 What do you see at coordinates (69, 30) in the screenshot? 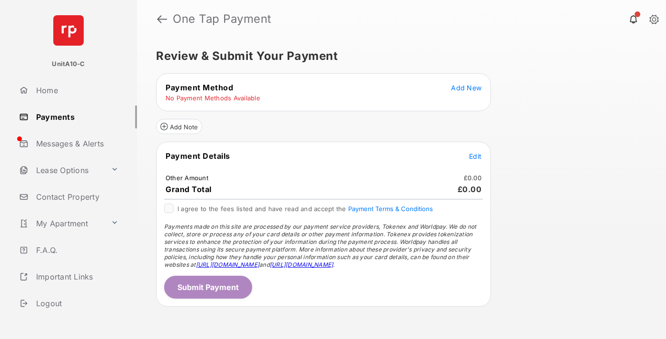
I see `img: svg+xml;base64,PHN2ZyB4bWxucz0iaHR0cDovL3d3dy53My5vcmcvMjAwMC9zdmciIHdpZHRoPSI2NCIgaGVpZ2h0PSI2NC...` at bounding box center [69, 30].